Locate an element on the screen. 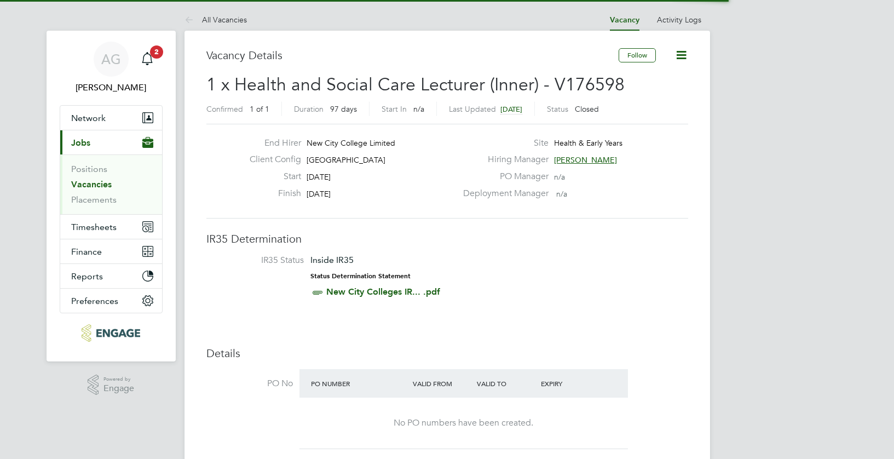 This screenshot has height=459, width=894. label: Confirmed is located at coordinates (224, 109).